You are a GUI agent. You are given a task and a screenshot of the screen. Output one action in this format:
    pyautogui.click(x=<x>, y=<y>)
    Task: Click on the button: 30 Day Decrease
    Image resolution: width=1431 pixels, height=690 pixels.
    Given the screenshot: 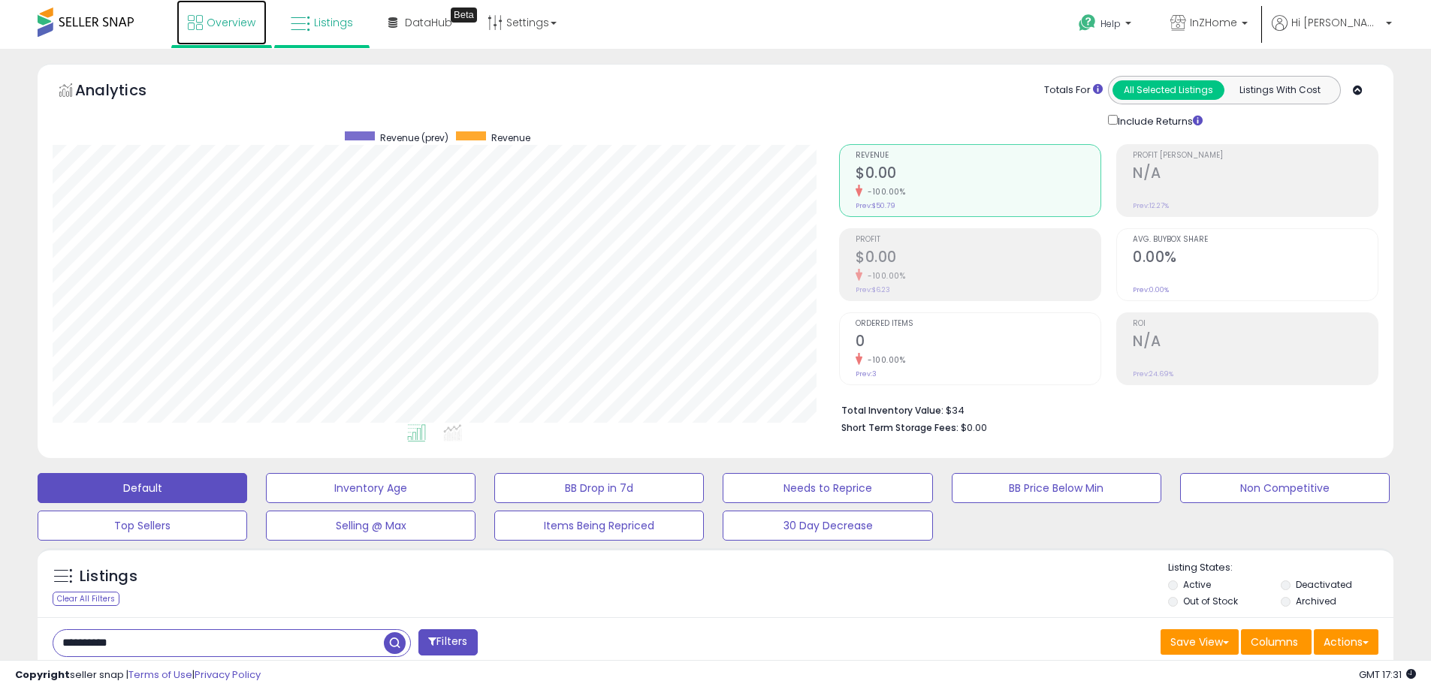 What is the action you would take?
    pyautogui.click(x=827, y=526)
    